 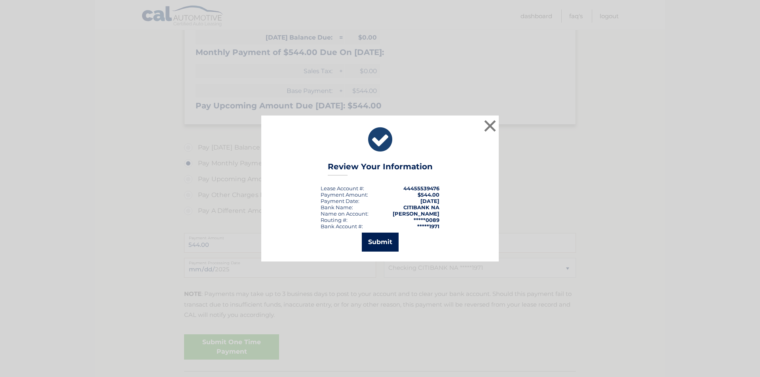 What do you see at coordinates (344, 195) in the screenshot?
I see `div: Payment Amount:` at bounding box center [344, 195].